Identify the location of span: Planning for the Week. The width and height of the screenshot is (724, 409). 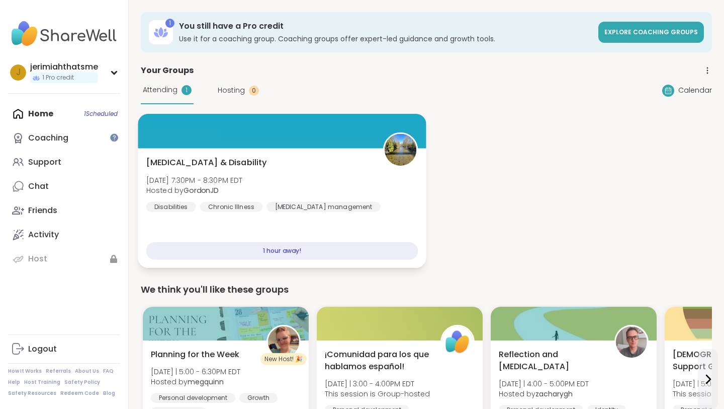
(195, 354).